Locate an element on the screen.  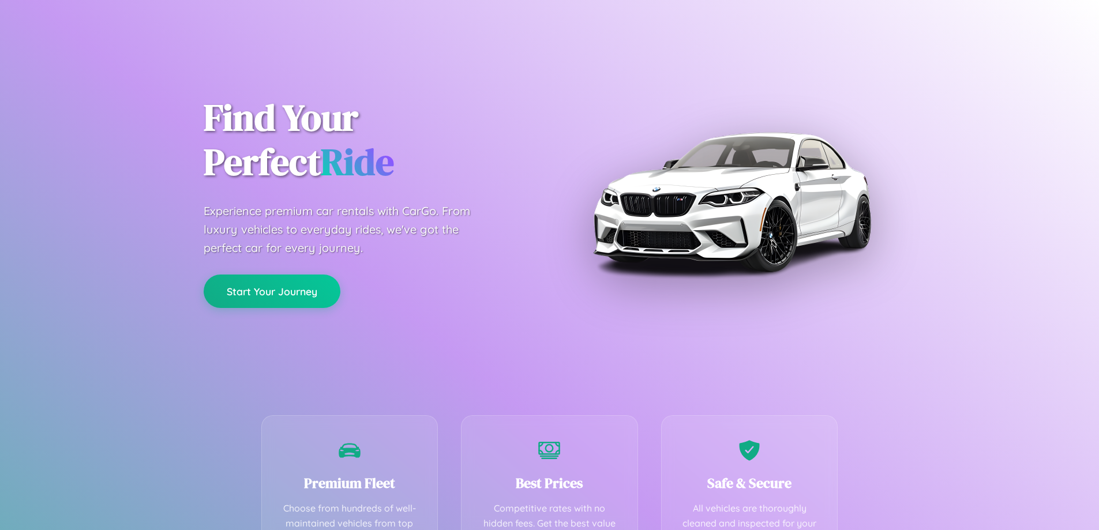
h3: Premium Fleet is located at coordinates (350, 483).